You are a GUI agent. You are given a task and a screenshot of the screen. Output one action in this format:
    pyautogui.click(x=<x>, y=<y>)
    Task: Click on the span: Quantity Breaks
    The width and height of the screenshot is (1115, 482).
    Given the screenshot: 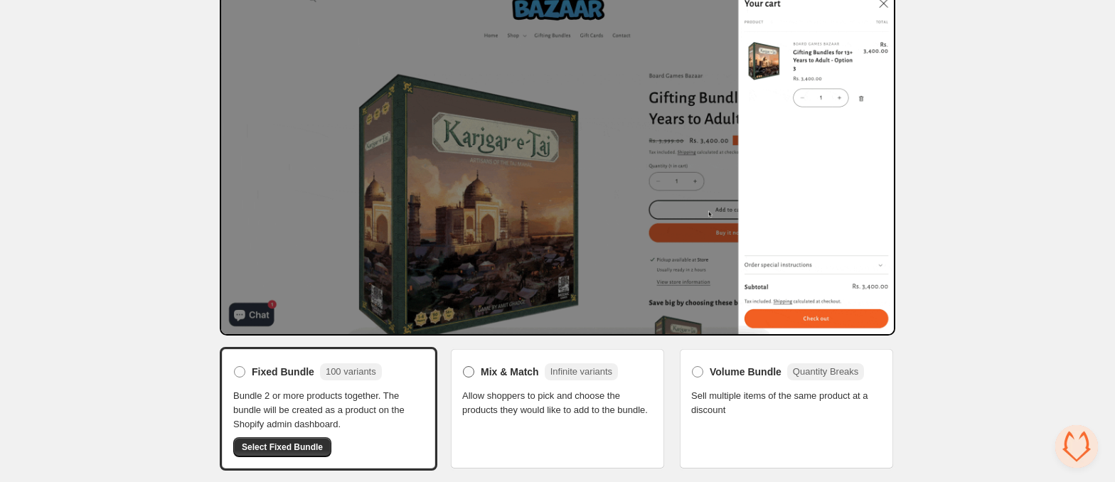 What is the action you would take?
    pyautogui.click(x=825, y=371)
    